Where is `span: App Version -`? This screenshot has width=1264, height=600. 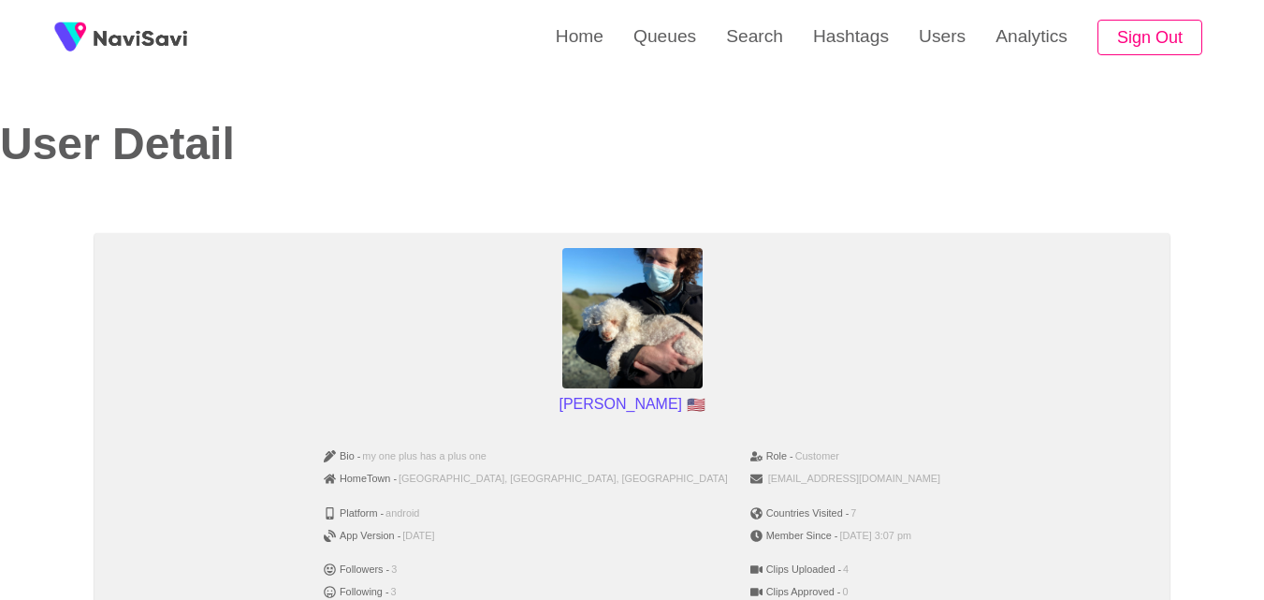
span: App Version - is located at coordinates (362, 535).